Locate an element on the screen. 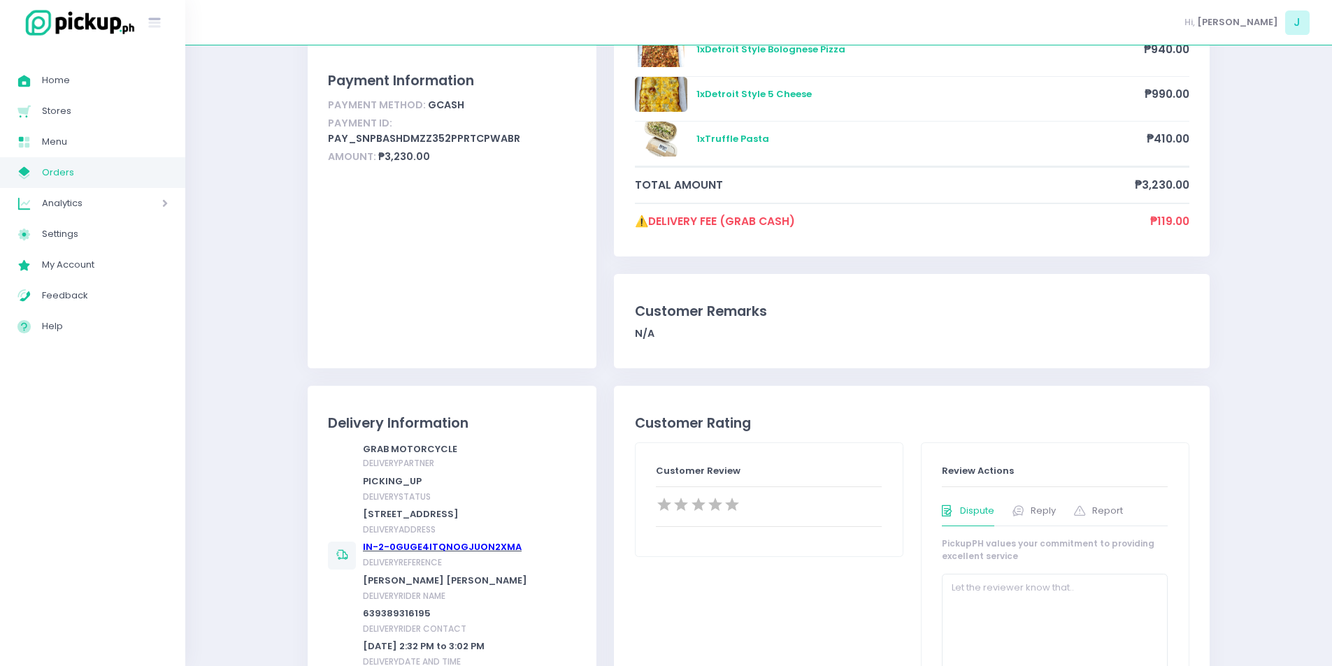 This screenshot has width=1332, height=666. div: PICKING_UP is located at coordinates (445, 482).